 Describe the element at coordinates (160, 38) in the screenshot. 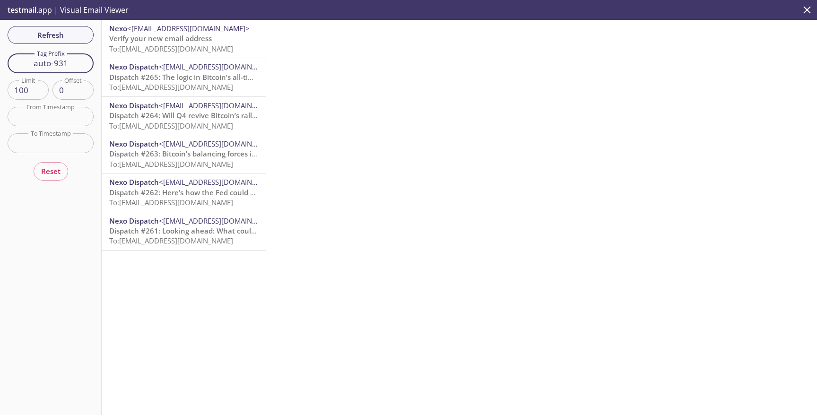

I see `span: Verify your new email address` at that location.